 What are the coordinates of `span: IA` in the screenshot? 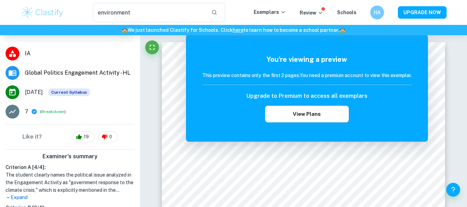 It's located at (80, 54).